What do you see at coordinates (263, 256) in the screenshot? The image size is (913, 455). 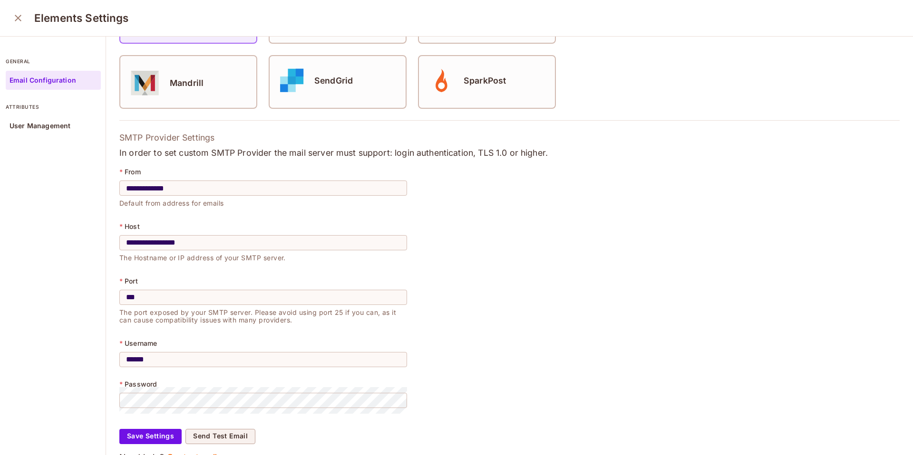 I see `p: The Hostname or IP address of your SMTP server.` at bounding box center [263, 256].